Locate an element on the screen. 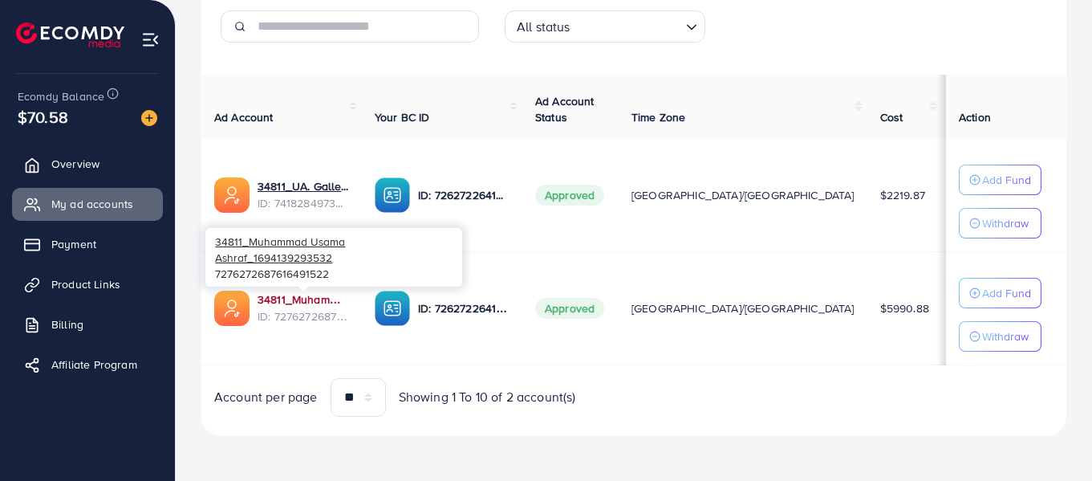 The width and height of the screenshot is (1092, 481). span: All status is located at coordinates (543, 26).